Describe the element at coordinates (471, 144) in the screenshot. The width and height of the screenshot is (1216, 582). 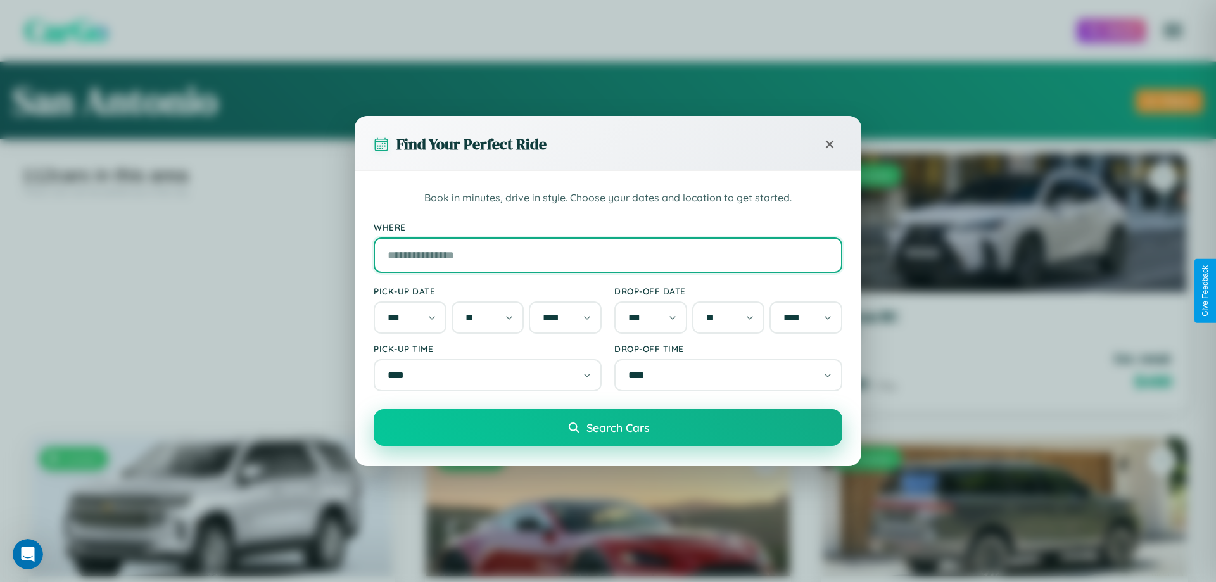
I see `h3: Find Your Perfect Ride` at that location.